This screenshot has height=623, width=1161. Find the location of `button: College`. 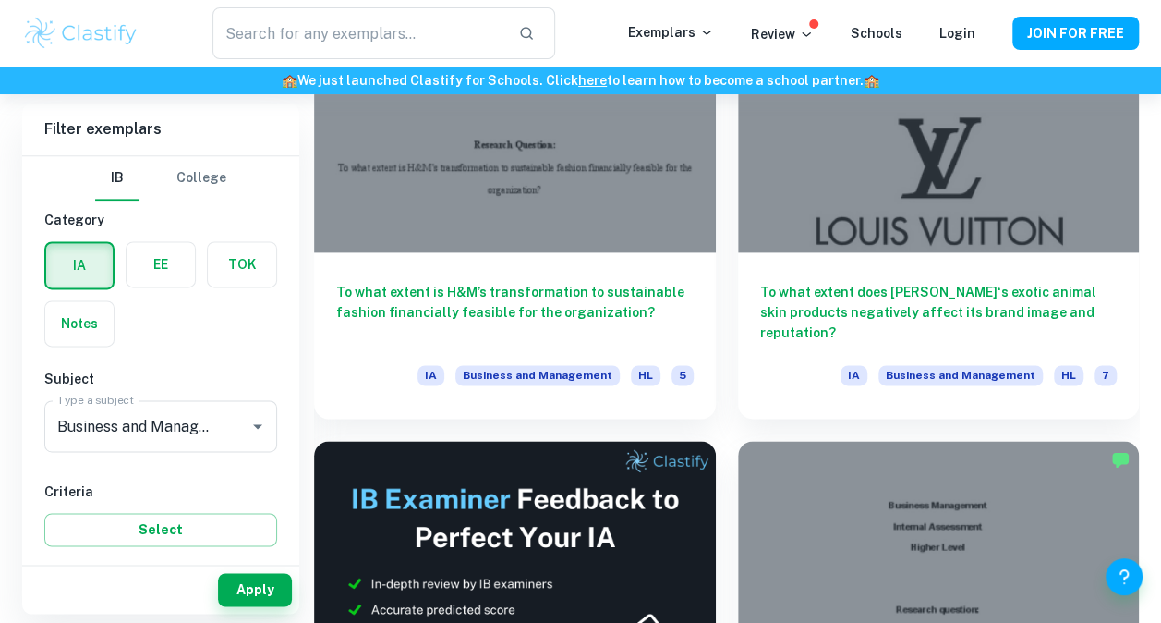

button: College is located at coordinates (201, 178).